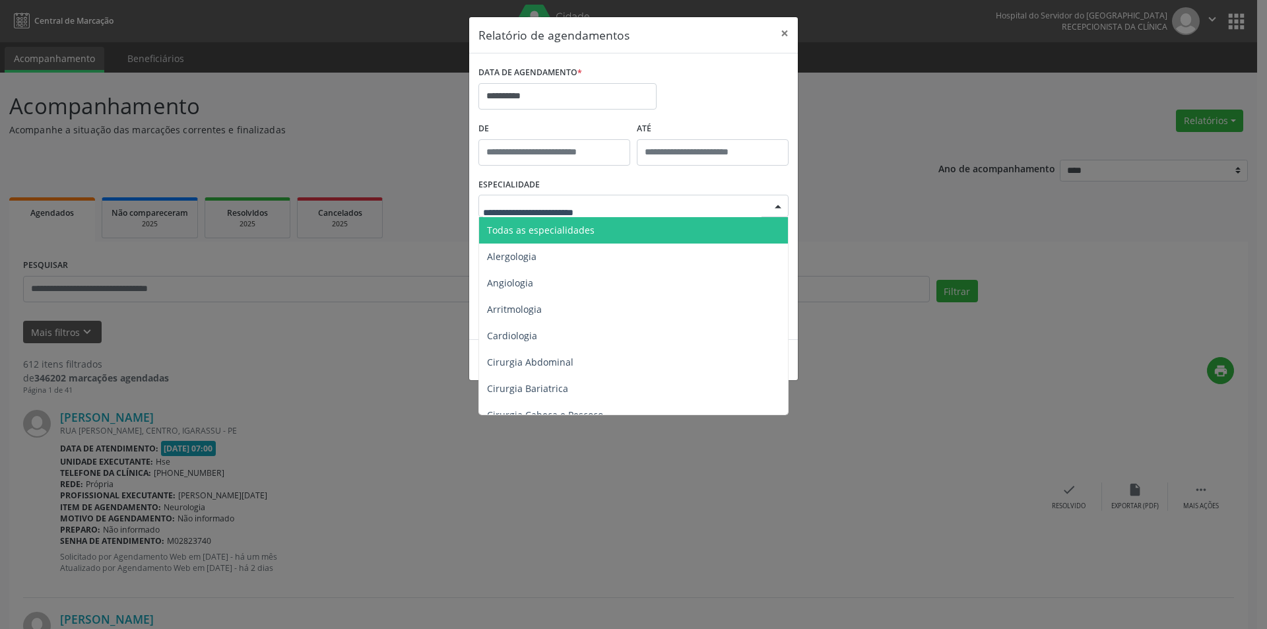  I want to click on span: Cirurgia Cabeça e Pescoço, so click(545, 414).